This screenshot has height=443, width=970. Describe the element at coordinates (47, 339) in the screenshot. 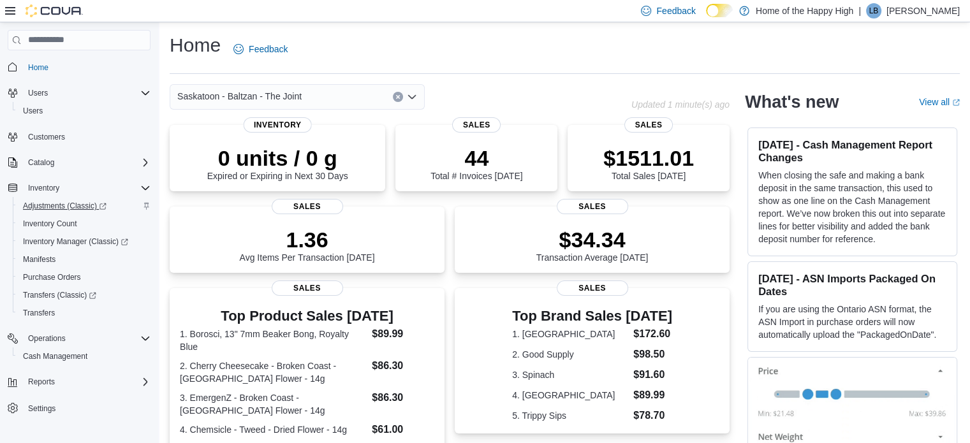

I see `span: Operations` at that location.